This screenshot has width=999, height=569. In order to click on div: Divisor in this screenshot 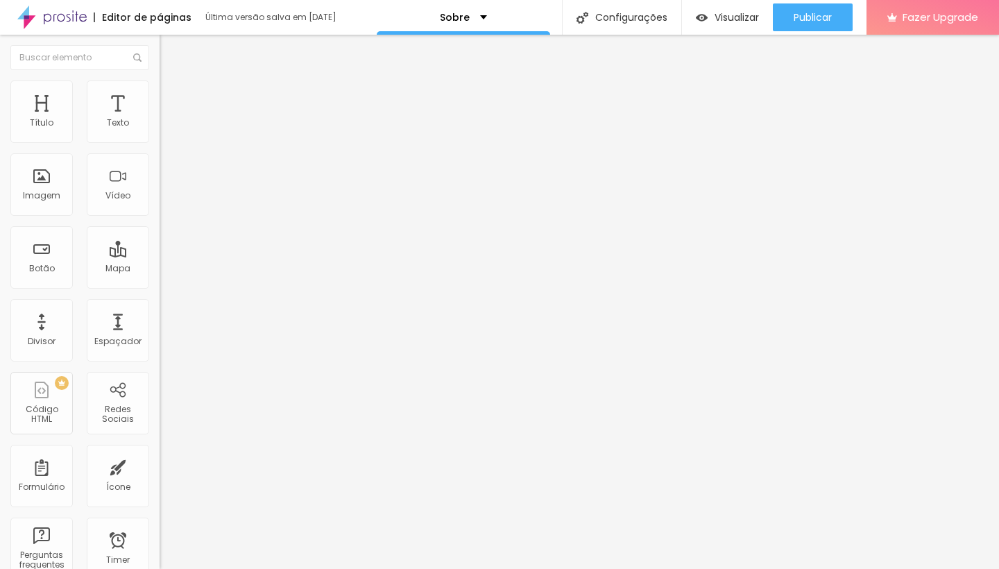, I will do `click(42, 341)`.